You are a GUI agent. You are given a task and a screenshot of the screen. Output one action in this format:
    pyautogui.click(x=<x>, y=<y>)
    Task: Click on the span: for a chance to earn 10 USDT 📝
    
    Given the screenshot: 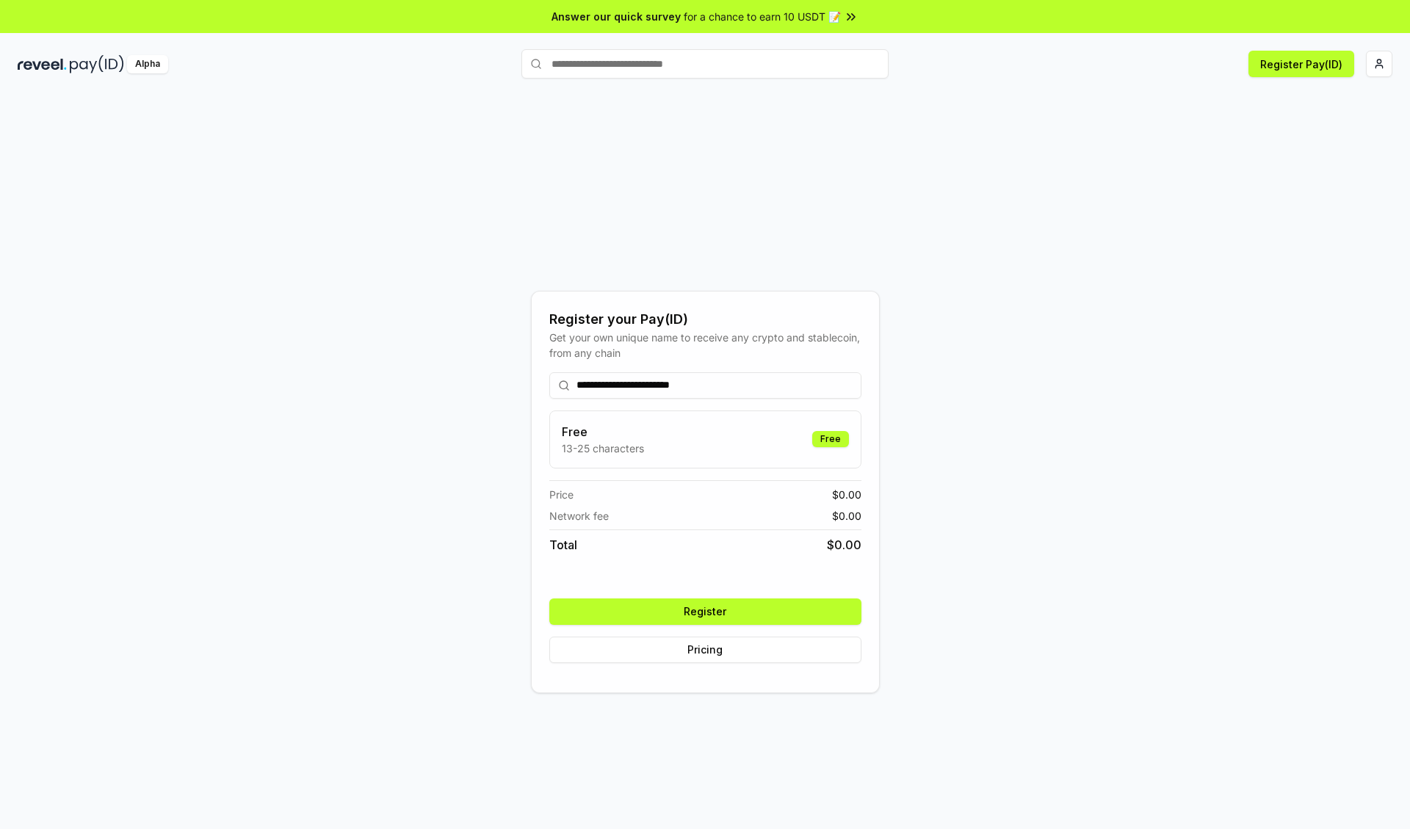 What is the action you would take?
    pyautogui.click(x=762, y=16)
    